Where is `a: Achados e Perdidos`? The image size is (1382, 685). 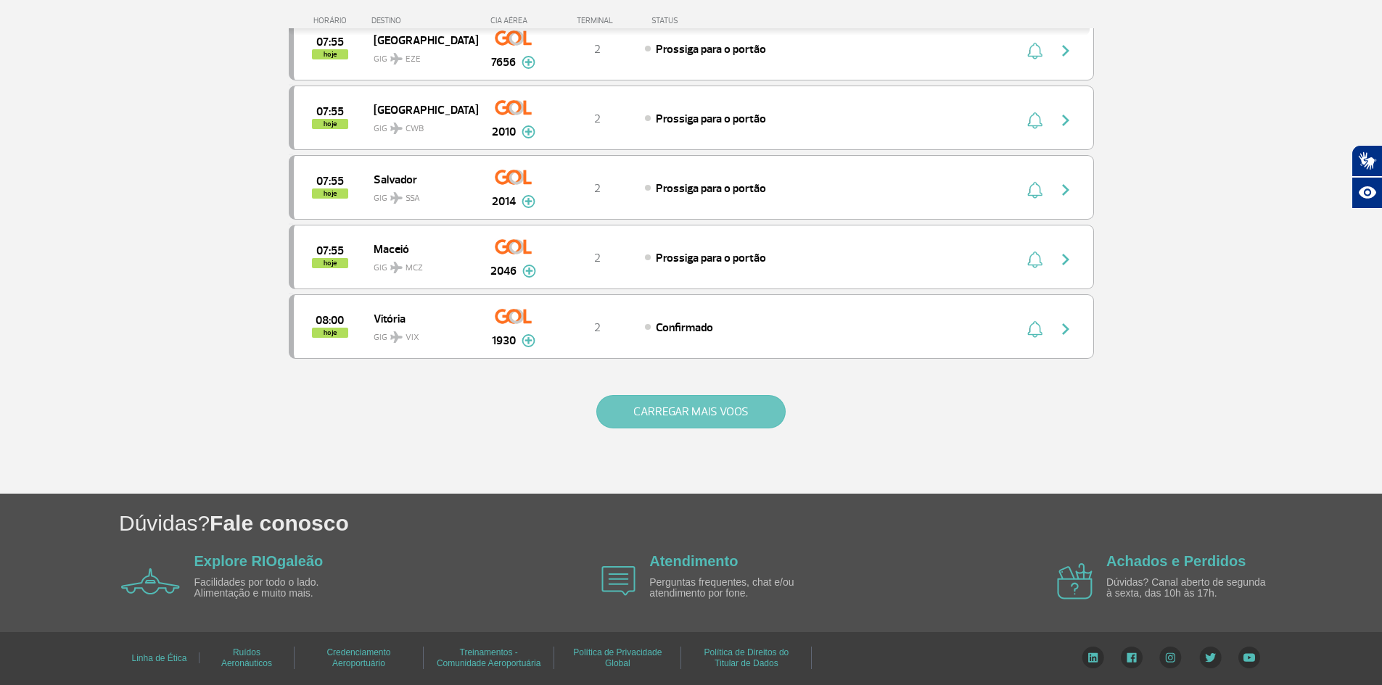 a: Achados e Perdidos is located at coordinates (1176, 561).